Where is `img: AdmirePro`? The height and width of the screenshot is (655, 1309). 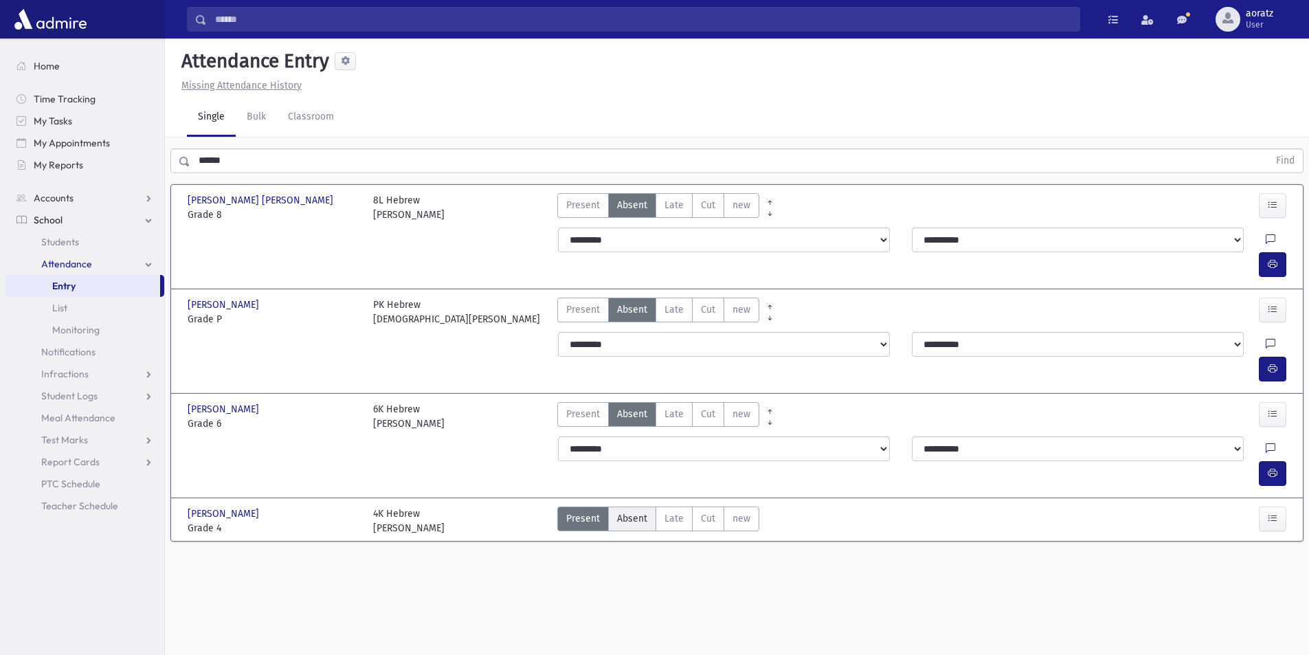 img: AdmirePro is located at coordinates (50, 19).